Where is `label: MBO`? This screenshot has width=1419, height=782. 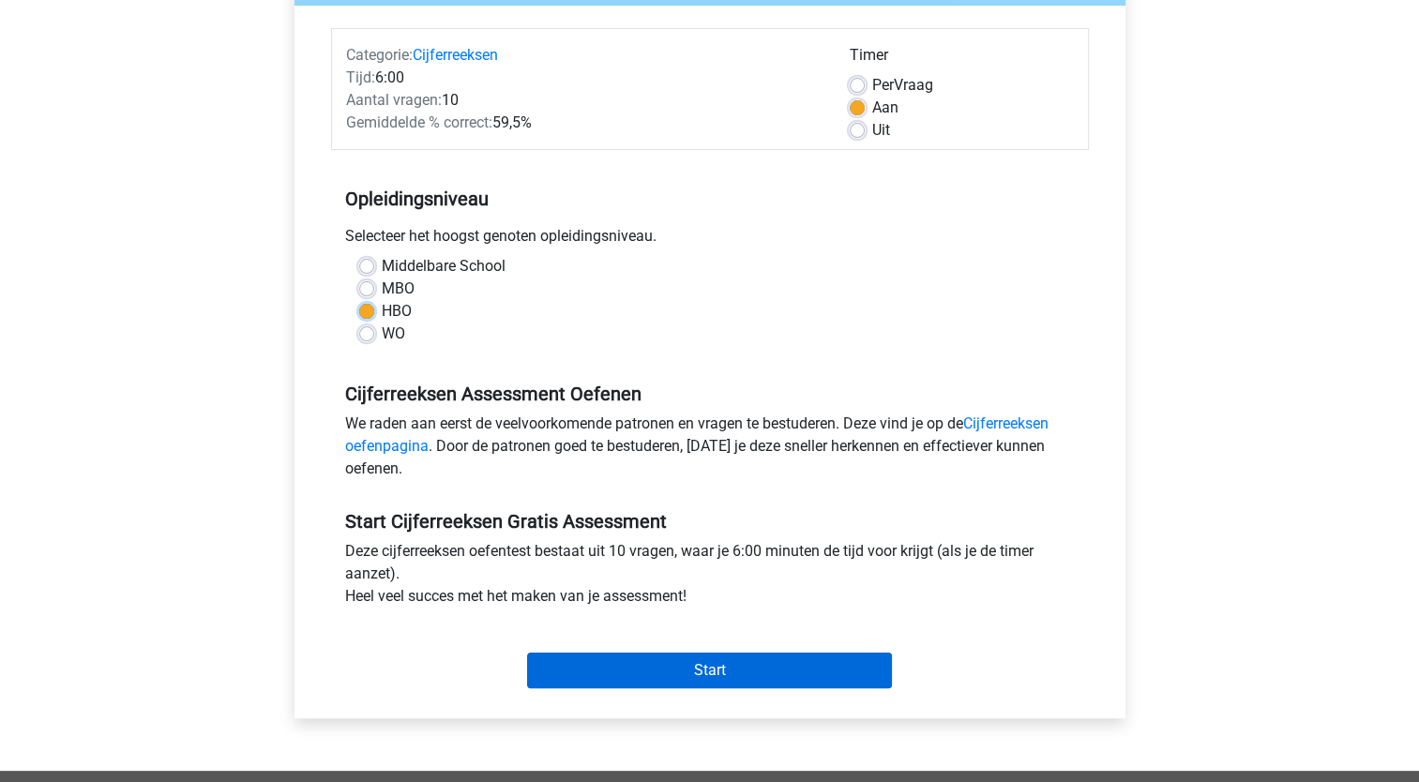
label: MBO is located at coordinates (398, 289).